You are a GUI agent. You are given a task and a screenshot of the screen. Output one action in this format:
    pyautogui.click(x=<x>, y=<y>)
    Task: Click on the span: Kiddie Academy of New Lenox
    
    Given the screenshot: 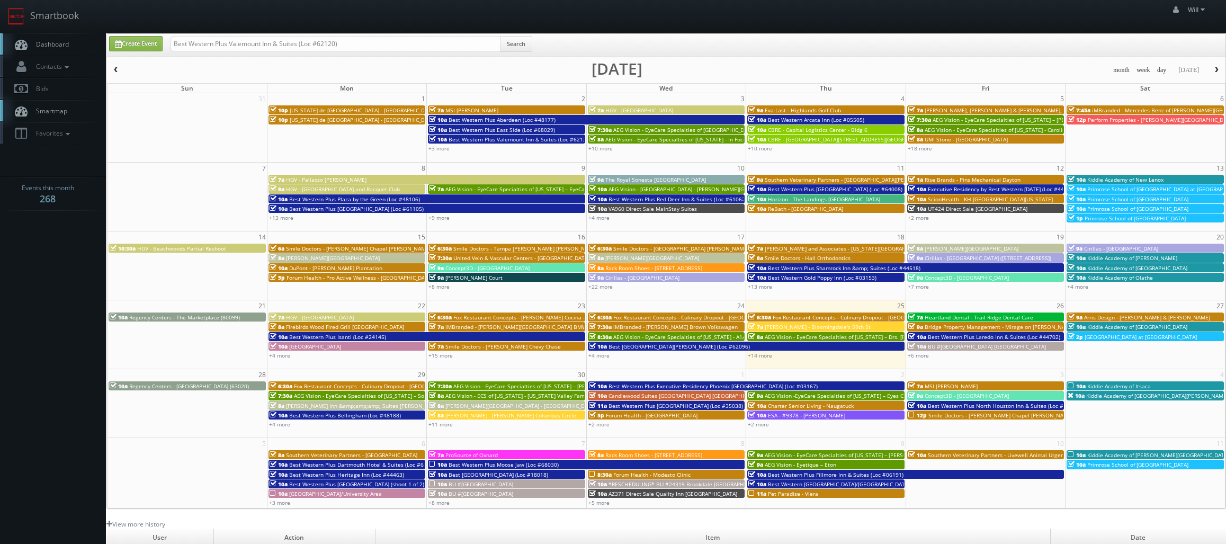 What is the action you would take?
    pyautogui.click(x=1125, y=180)
    